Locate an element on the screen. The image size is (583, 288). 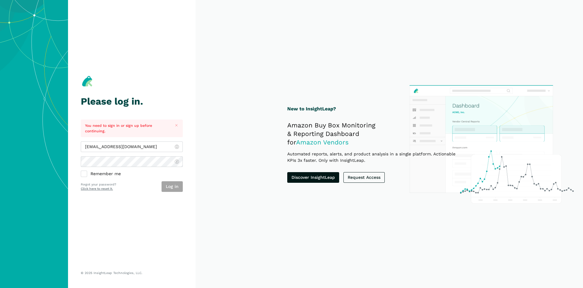
p: © 2025 InsightLeap Technologies, LLC. is located at coordinates (132, 273).